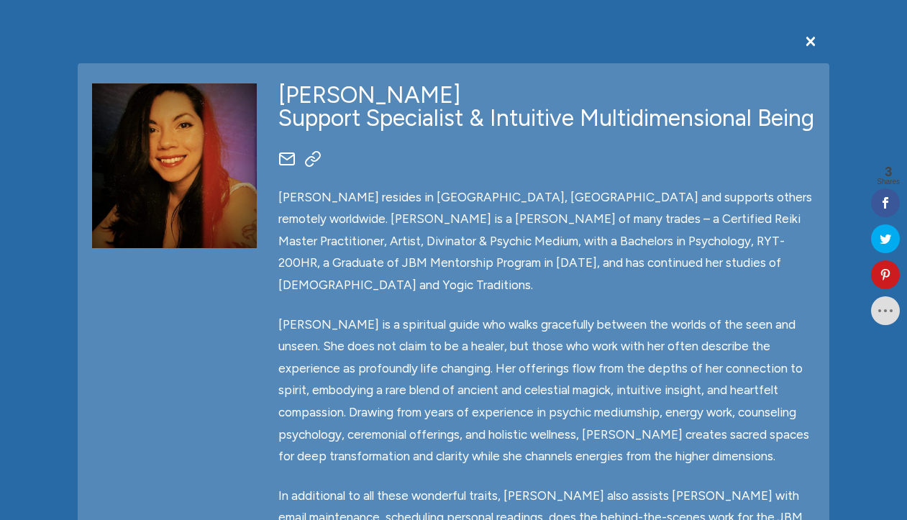 This screenshot has height=520, width=907. I want to click on span: 3, so click(888, 172).